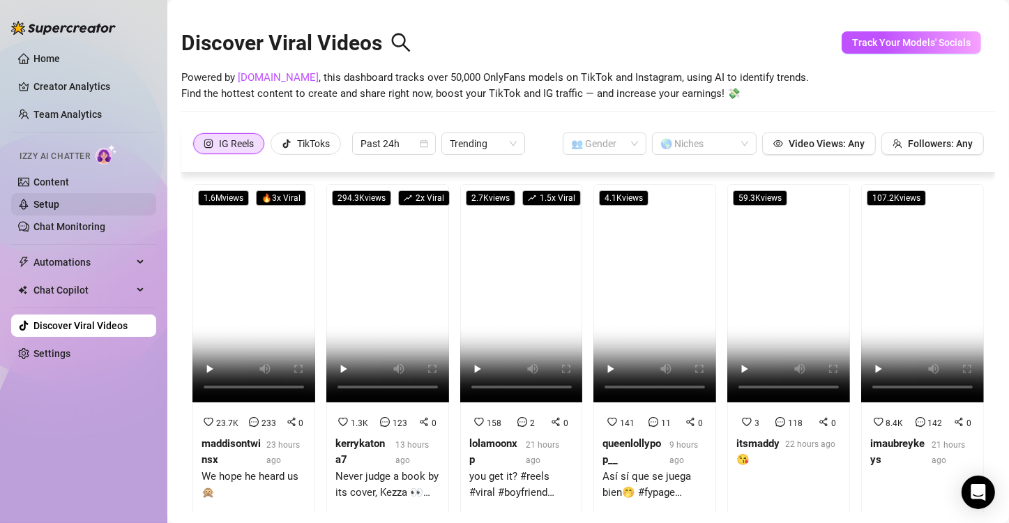 This screenshot has width=1009, height=523. Describe the element at coordinates (209, 144) in the screenshot. I see `span: instagram` at that location.